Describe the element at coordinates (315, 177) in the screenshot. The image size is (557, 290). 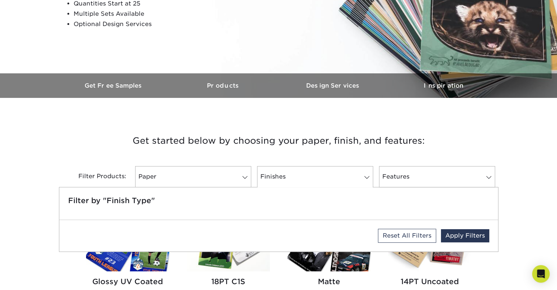
I see `a: Finishes` at that location.